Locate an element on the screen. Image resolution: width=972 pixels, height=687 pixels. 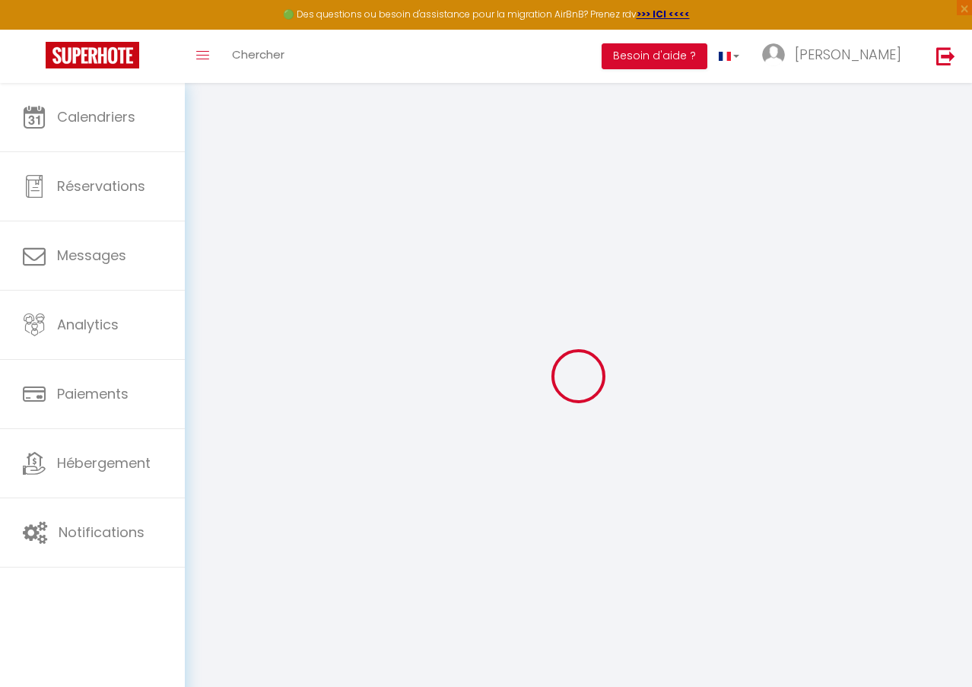
img: logout is located at coordinates (946, 56).